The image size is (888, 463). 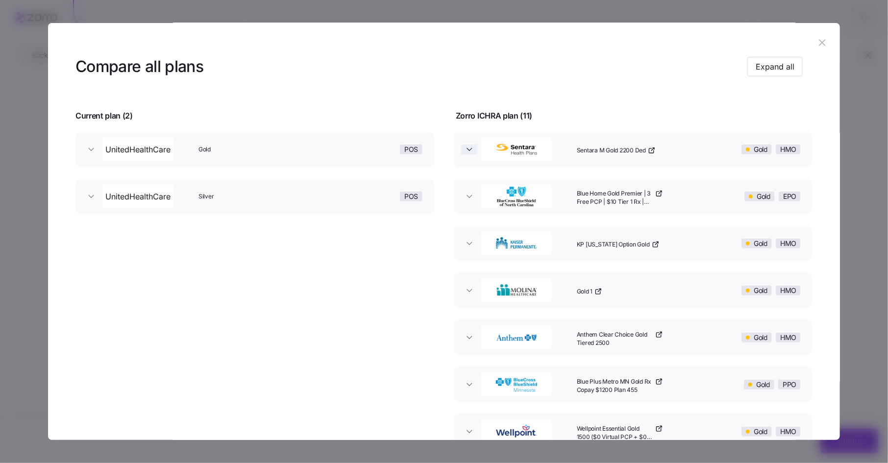 What do you see at coordinates (633, 291) in the screenshot?
I see `button: MolinaGold 1GoldHMO` at bounding box center [633, 291].